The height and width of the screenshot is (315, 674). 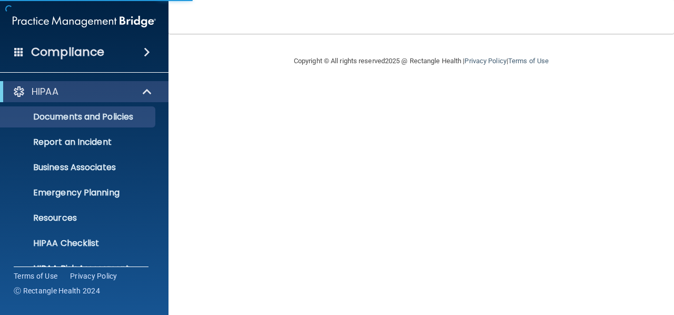 I want to click on div: Copyright © All rights reserved 2025 @ Rectangle Health | |, so click(x=421, y=61).